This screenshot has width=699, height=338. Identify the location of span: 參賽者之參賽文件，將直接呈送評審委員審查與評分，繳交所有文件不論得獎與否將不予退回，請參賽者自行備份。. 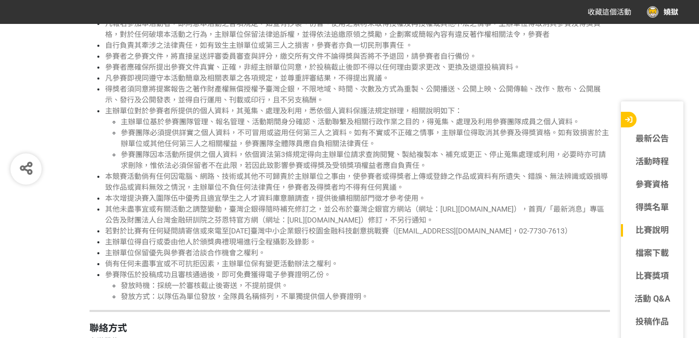
(291, 56).